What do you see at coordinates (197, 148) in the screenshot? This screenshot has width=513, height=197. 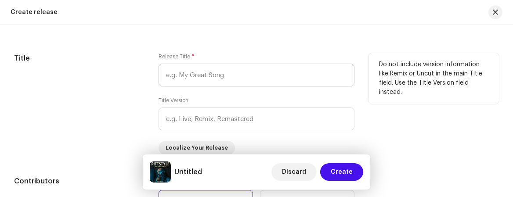 I see `button: Localize Your Release` at bounding box center [197, 148].